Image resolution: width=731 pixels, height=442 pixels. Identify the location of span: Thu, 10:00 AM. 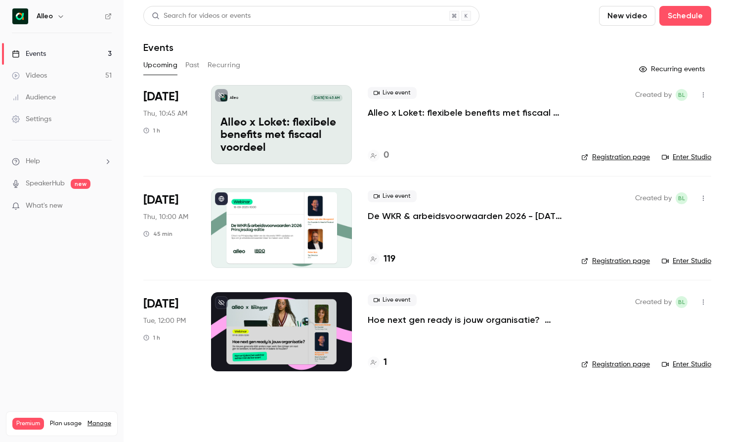
(166, 217).